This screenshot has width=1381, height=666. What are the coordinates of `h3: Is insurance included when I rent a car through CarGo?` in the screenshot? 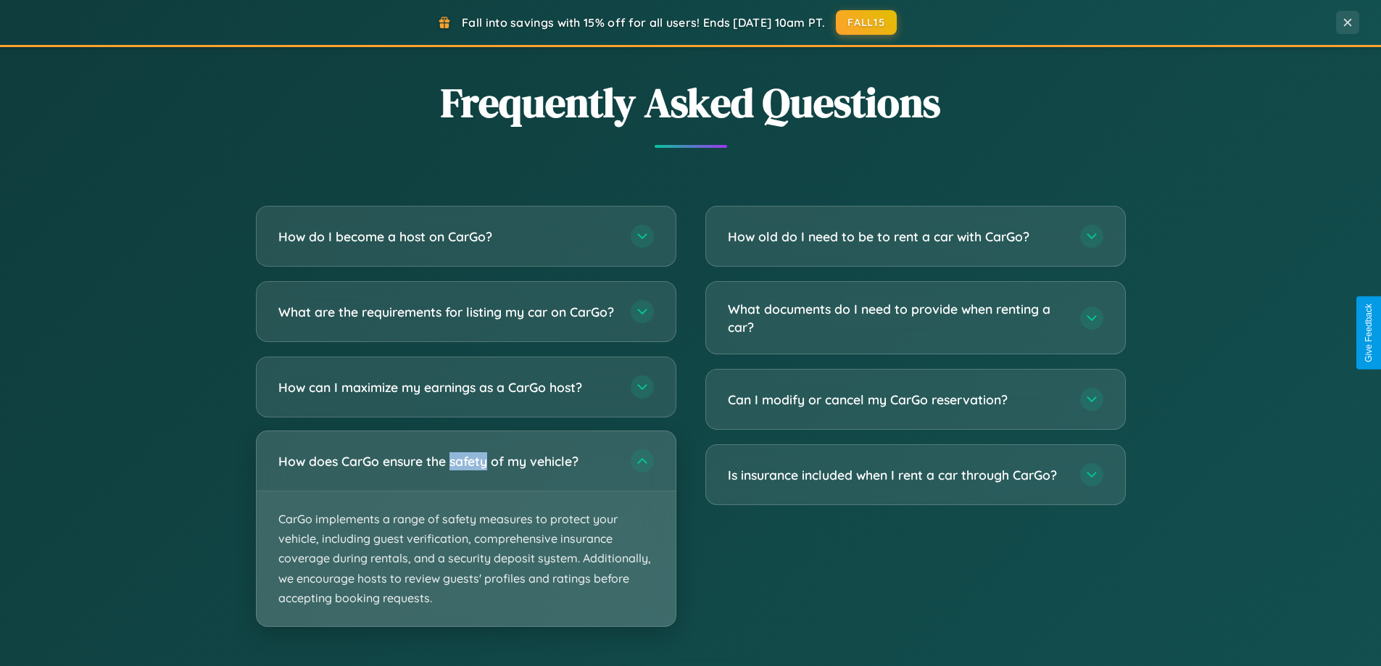 It's located at (897, 475).